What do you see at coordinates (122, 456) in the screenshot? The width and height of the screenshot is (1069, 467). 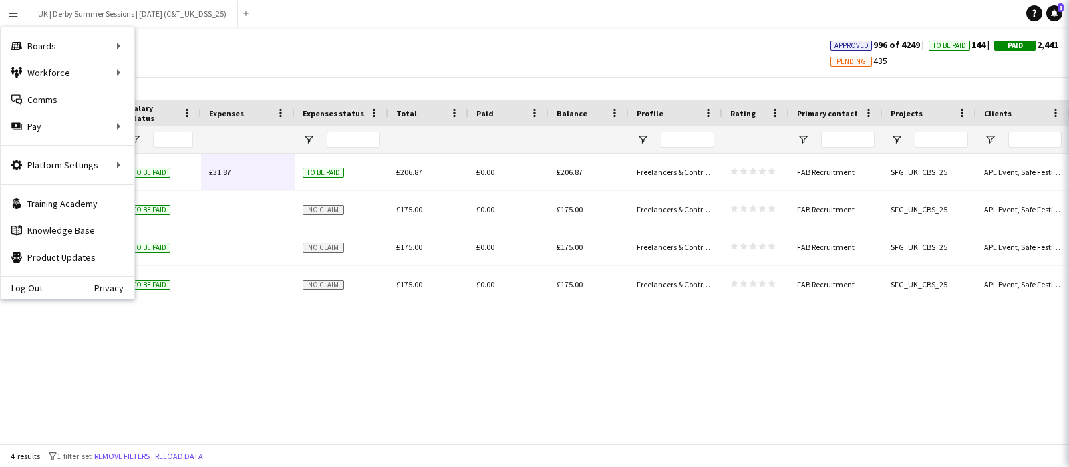 I see `button: Remove filters` at bounding box center [122, 456].